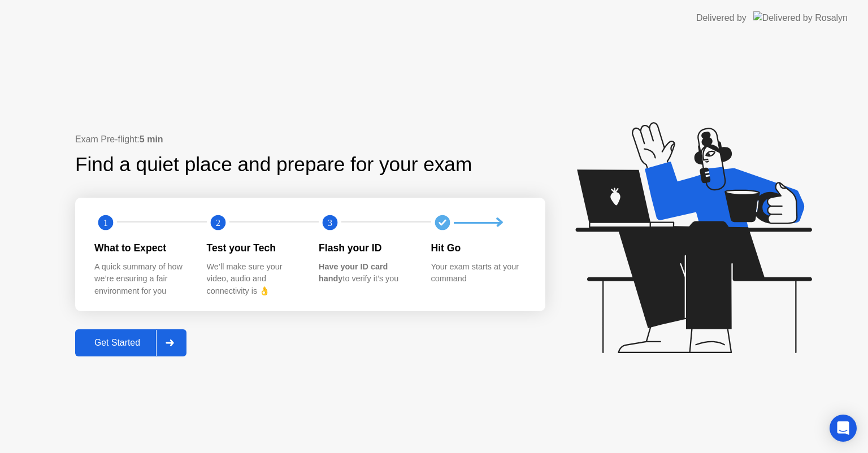 This screenshot has width=868, height=453. I want to click on div: to verify it’s you, so click(366, 273).